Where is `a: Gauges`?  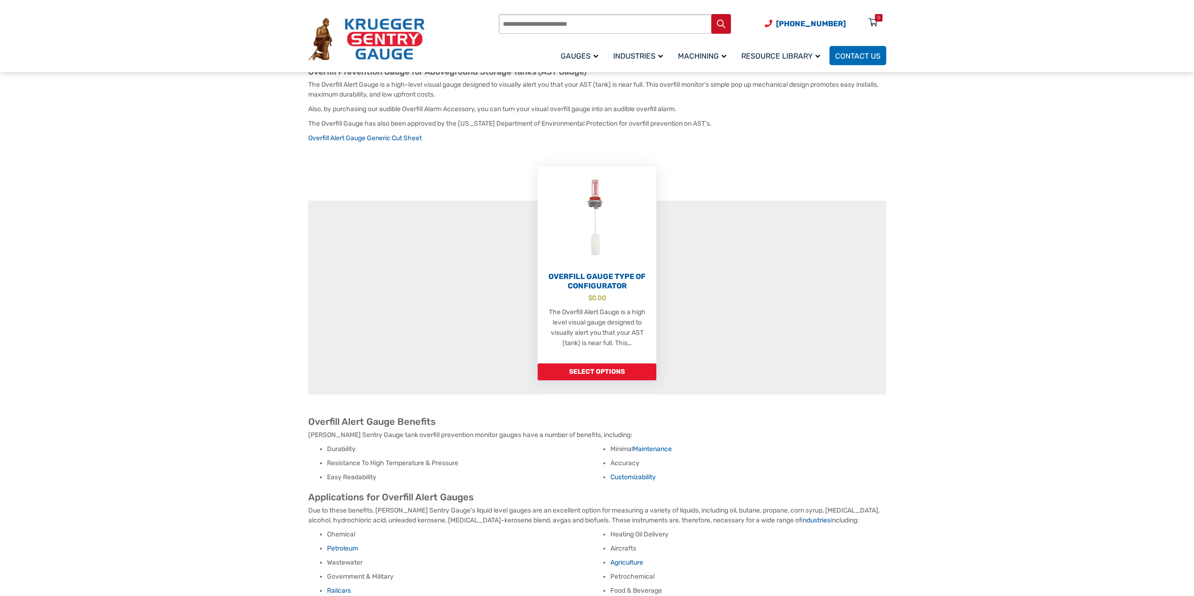
a: Gauges is located at coordinates (581, 55).